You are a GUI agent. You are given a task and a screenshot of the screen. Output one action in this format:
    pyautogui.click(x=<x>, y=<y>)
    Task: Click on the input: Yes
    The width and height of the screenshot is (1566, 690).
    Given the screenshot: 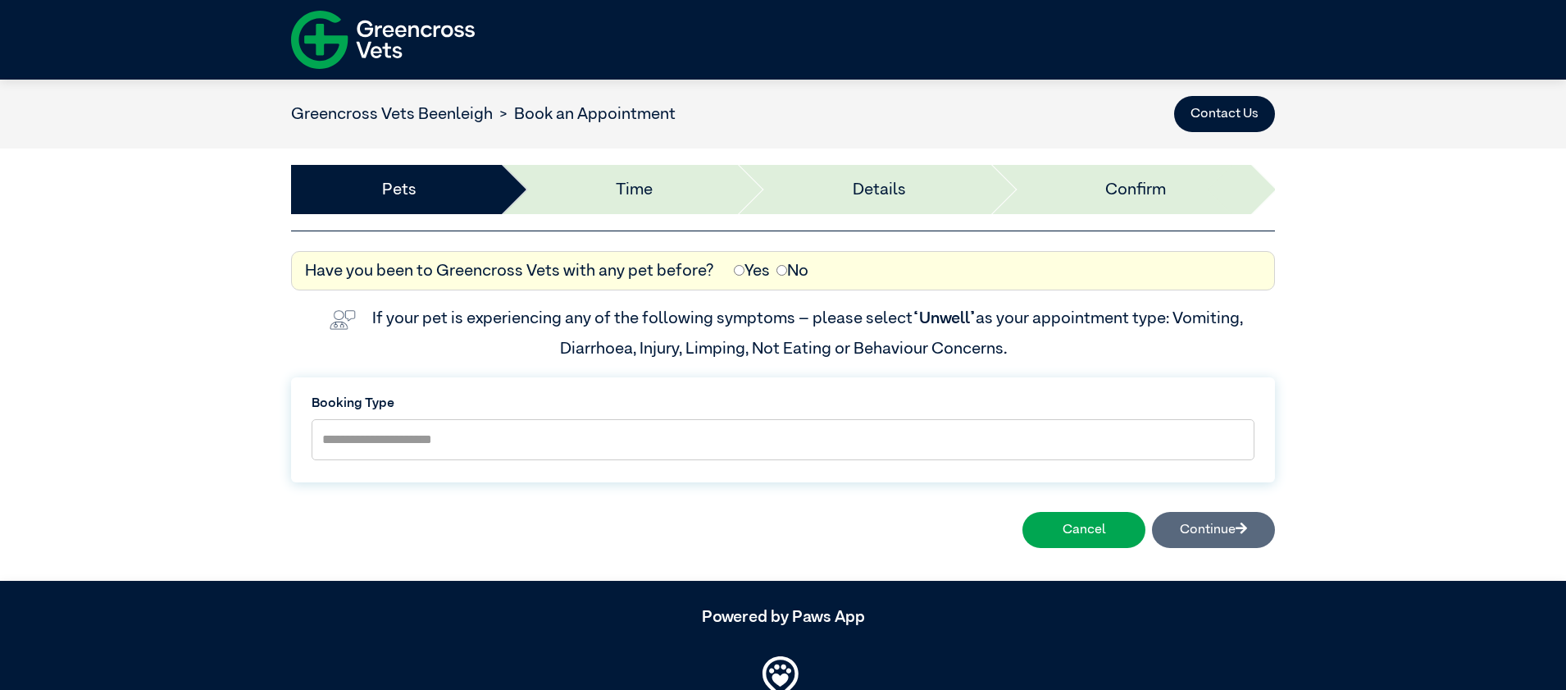 What is the action you would take?
    pyautogui.click(x=739, y=270)
    